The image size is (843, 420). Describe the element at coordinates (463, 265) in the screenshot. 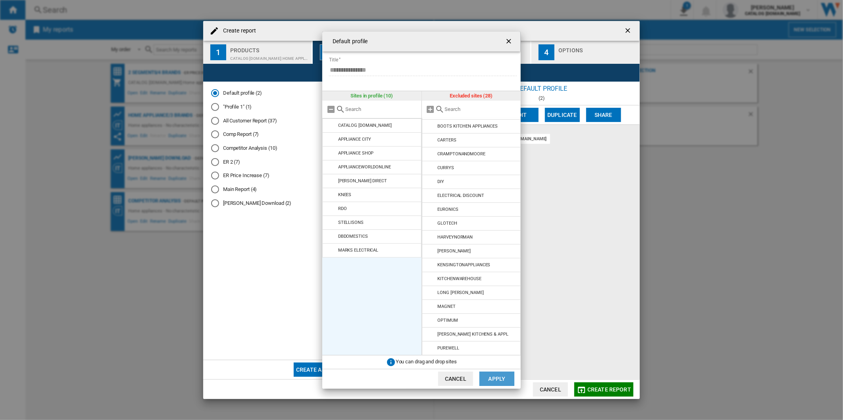

I see `div: KENSINGTONAPPLIANCES` at that location.